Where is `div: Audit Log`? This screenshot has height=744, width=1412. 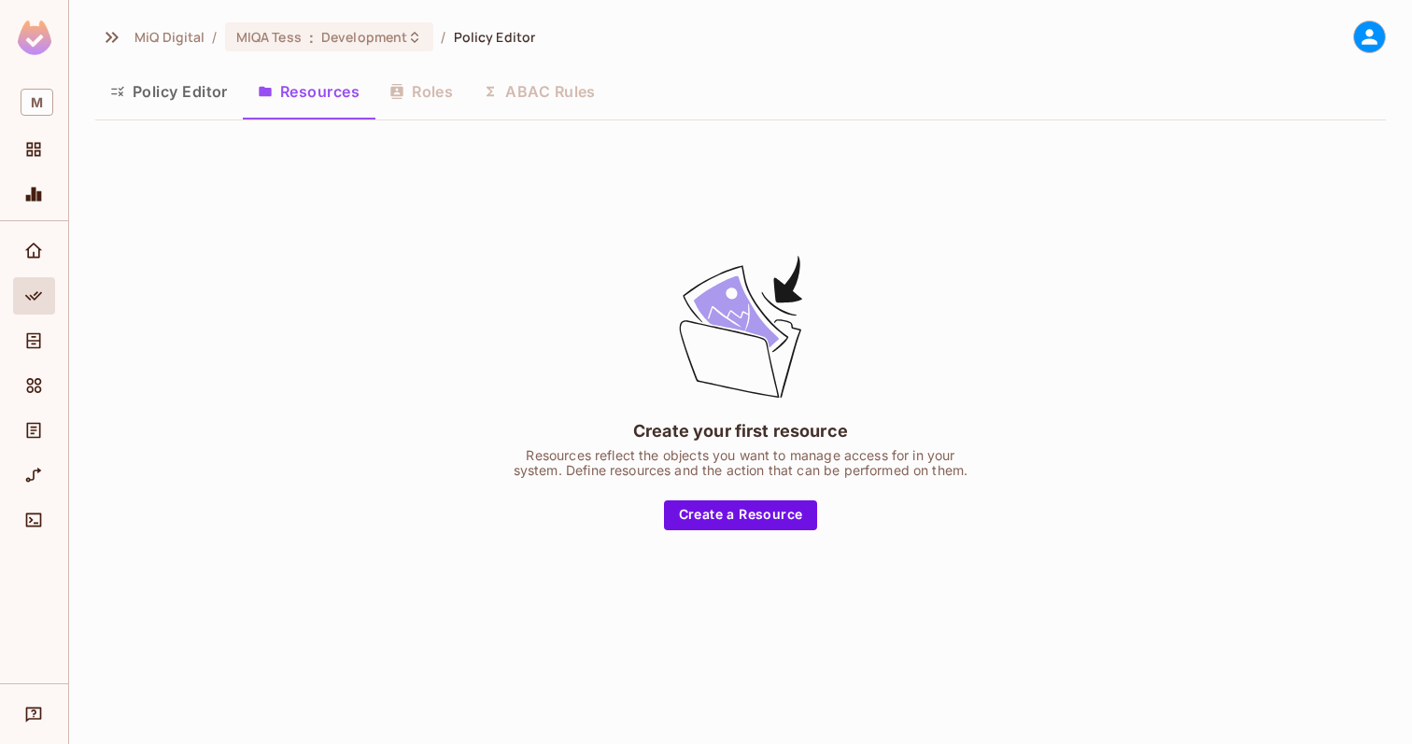
div: Audit Log is located at coordinates (34, 430).